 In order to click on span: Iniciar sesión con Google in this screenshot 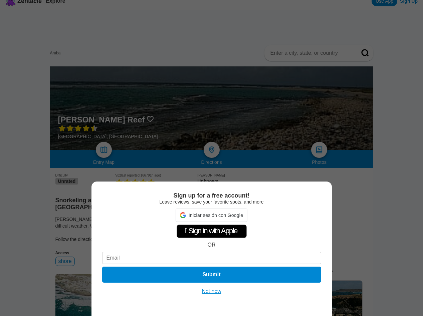, I will do `click(216, 216)`.